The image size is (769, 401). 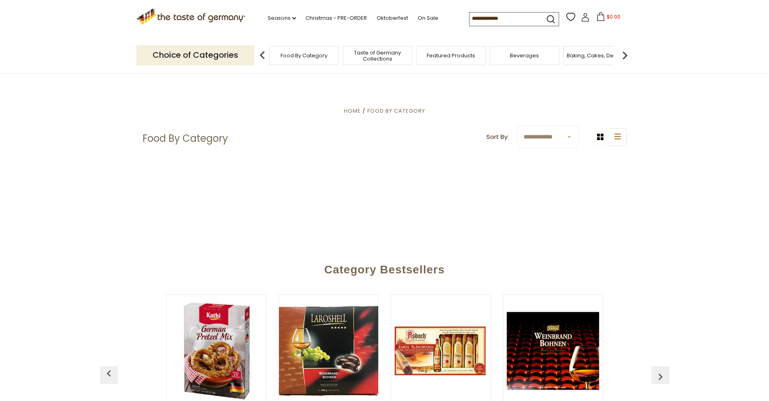 What do you see at coordinates (378, 56) in the screenshot?
I see `a: Taste of Germany Collections` at bounding box center [378, 56].